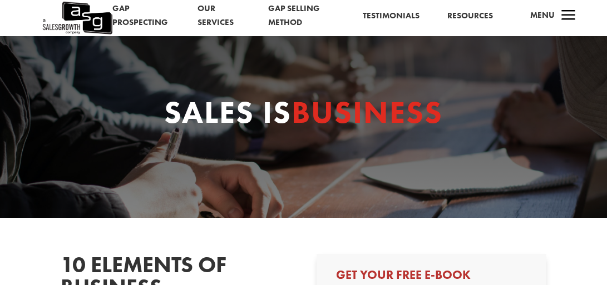 This screenshot has height=285, width=607. What do you see at coordinates (301, 16) in the screenshot?
I see `a: Gap Selling Method` at bounding box center [301, 16].